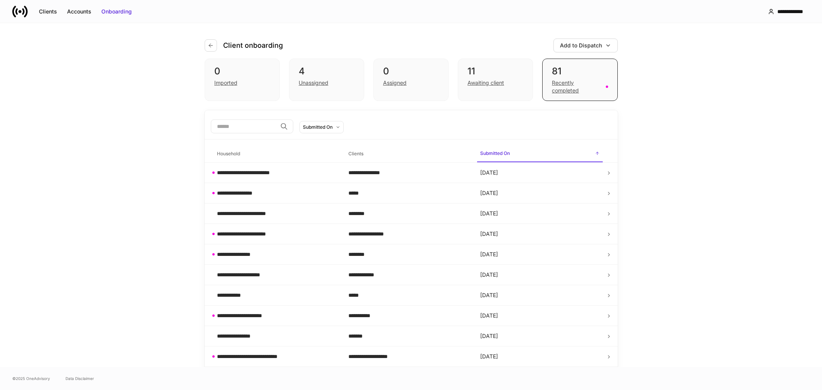  I want to click on h6: Clients, so click(356, 153).